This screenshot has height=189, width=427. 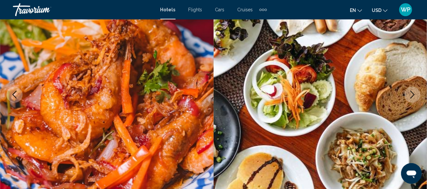 I want to click on span: Cruises, so click(x=245, y=10).